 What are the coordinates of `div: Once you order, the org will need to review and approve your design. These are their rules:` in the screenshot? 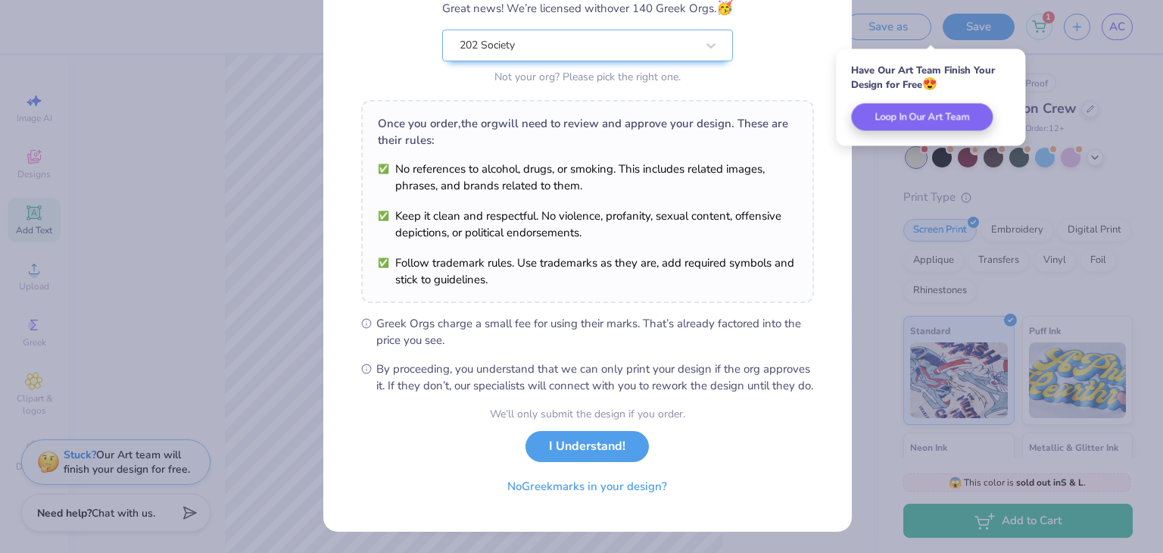 It's located at (587, 132).